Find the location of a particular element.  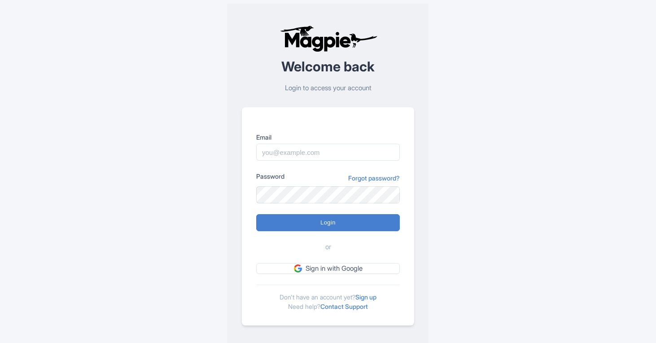

span: or is located at coordinates (328, 247).